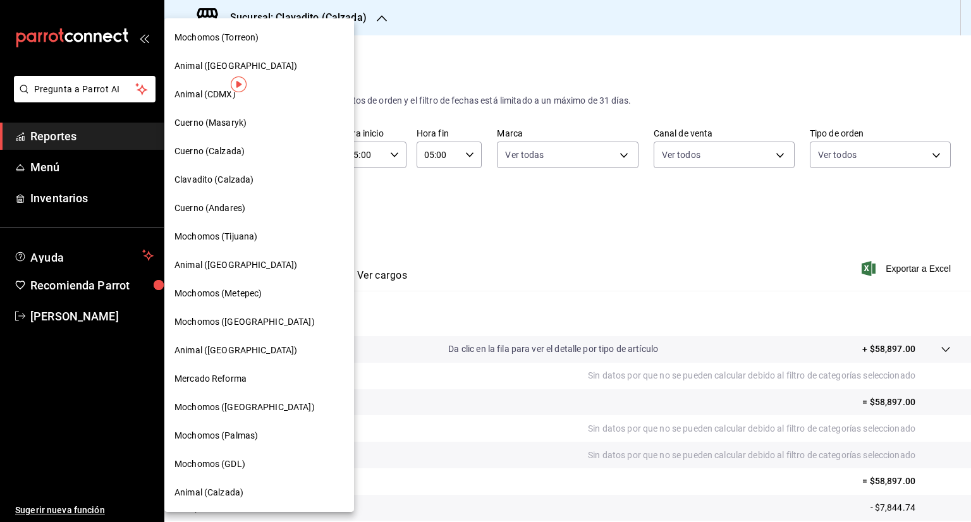 This screenshot has width=971, height=522. I want to click on div: Cuerno (Andares), so click(259, 208).